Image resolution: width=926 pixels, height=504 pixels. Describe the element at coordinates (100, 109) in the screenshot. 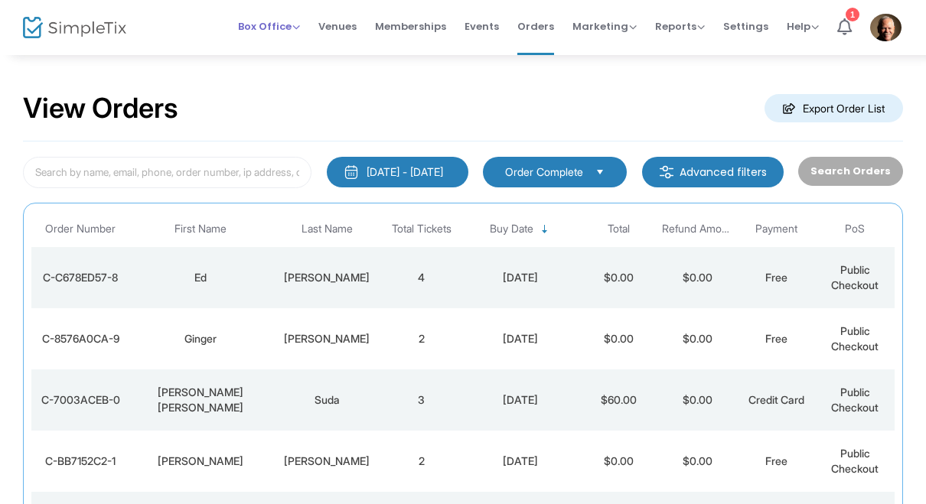

I see `h2: View Orders` at that location.